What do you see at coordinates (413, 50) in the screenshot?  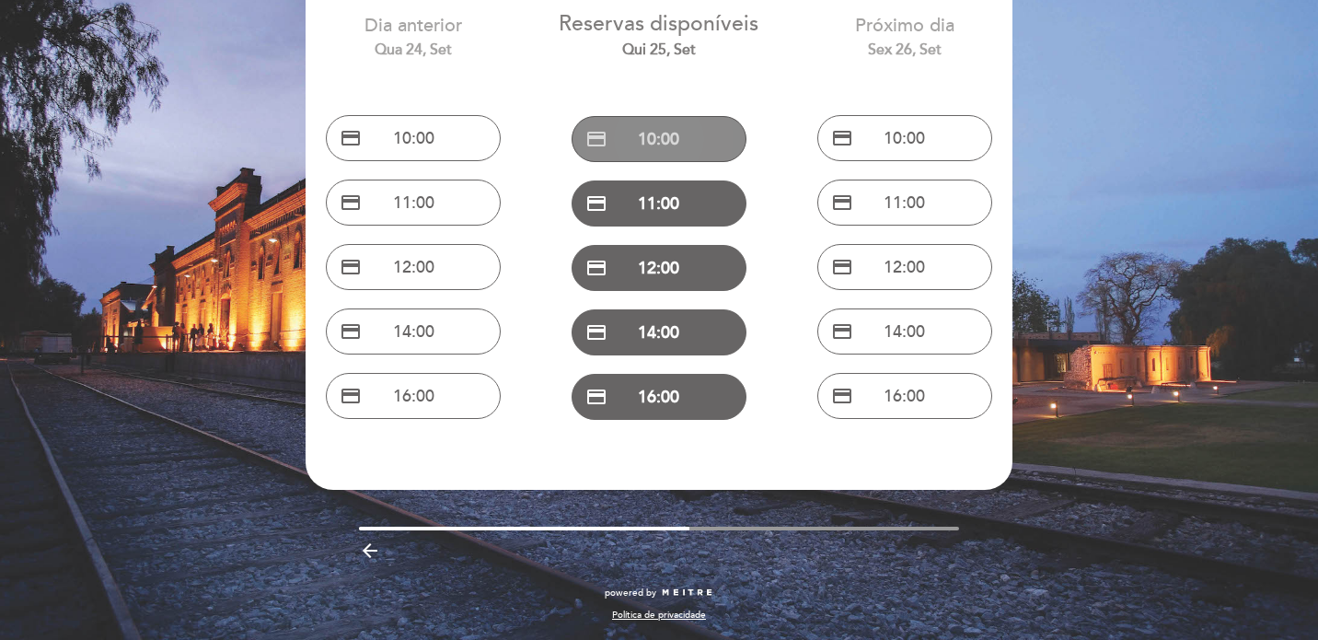 I see `div: Qua 24, set` at bounding box center [413, 50].